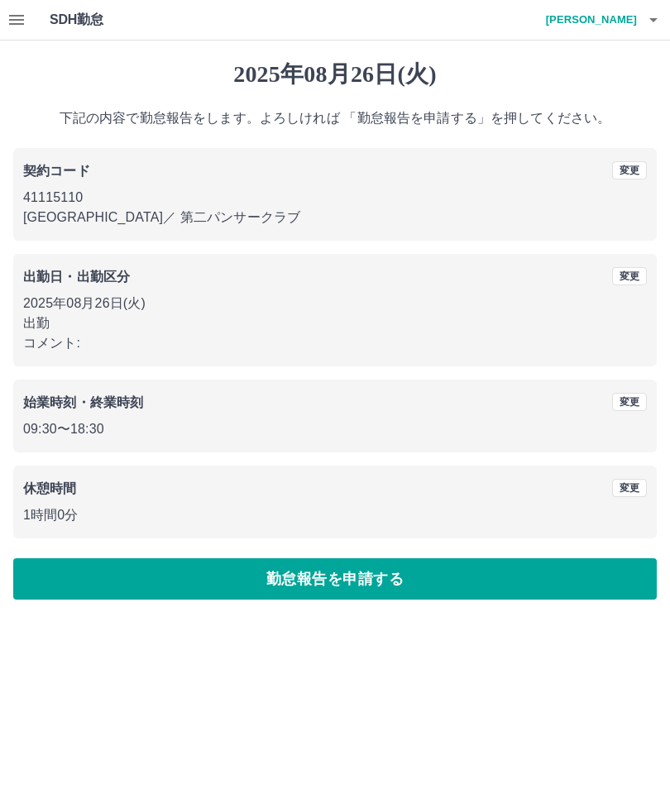 This screenshot has width=670, height=808. I want to click on p: 41115110, so click(335, 198).